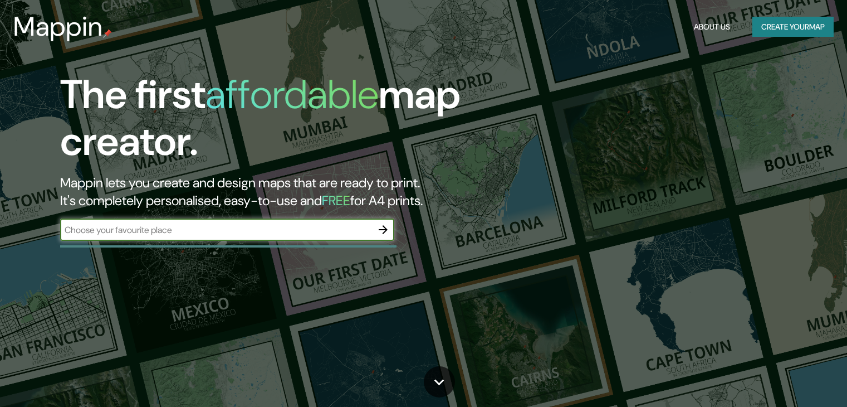 This screenshot has width=847, height=407. I want to click on input: Choose your favourite place, so click(216, 230).